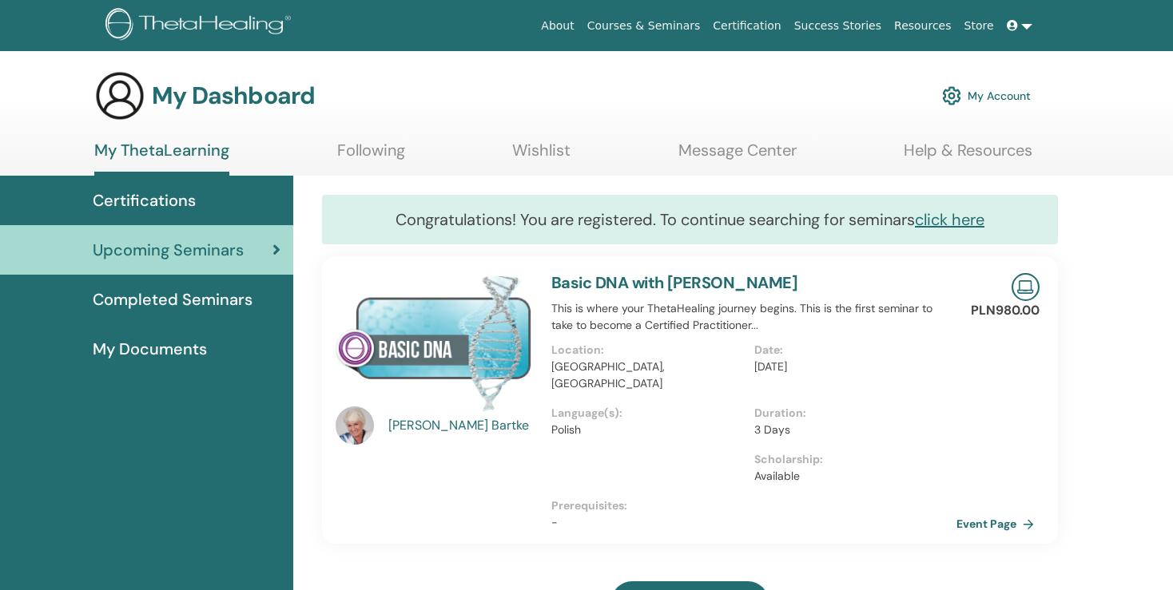  What do you see at coordinates (644, 26) in the screenshot?
I see `a: Courses & Seminars` at bounding box center [644, 26].